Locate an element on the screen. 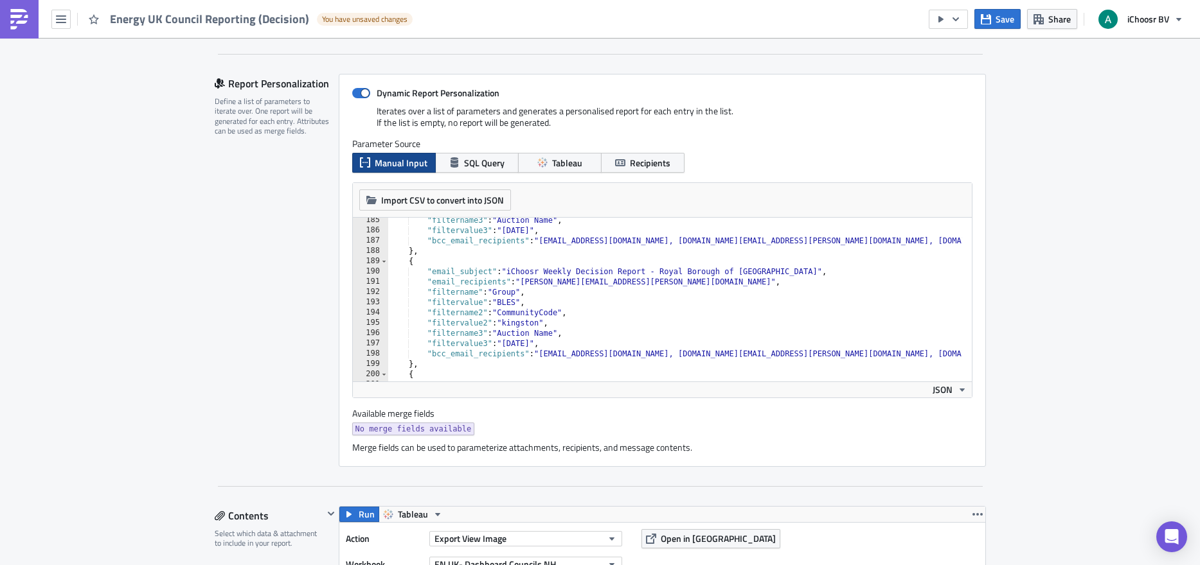 This screenshot has height=565, width=1200. img: PushMetrics is located at coordinates (19, 19).